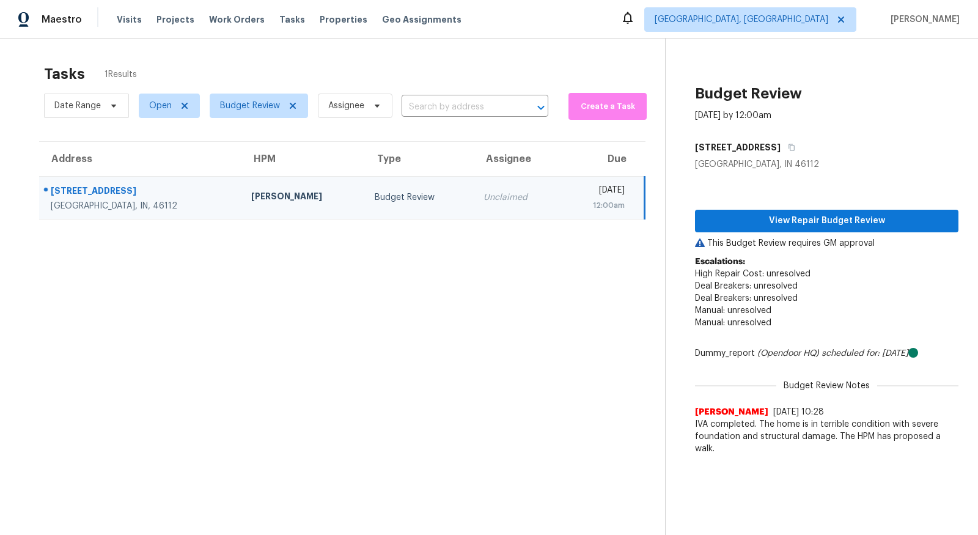  I want to click on span: High Repair Cost: unresolved, so click(753, 274).